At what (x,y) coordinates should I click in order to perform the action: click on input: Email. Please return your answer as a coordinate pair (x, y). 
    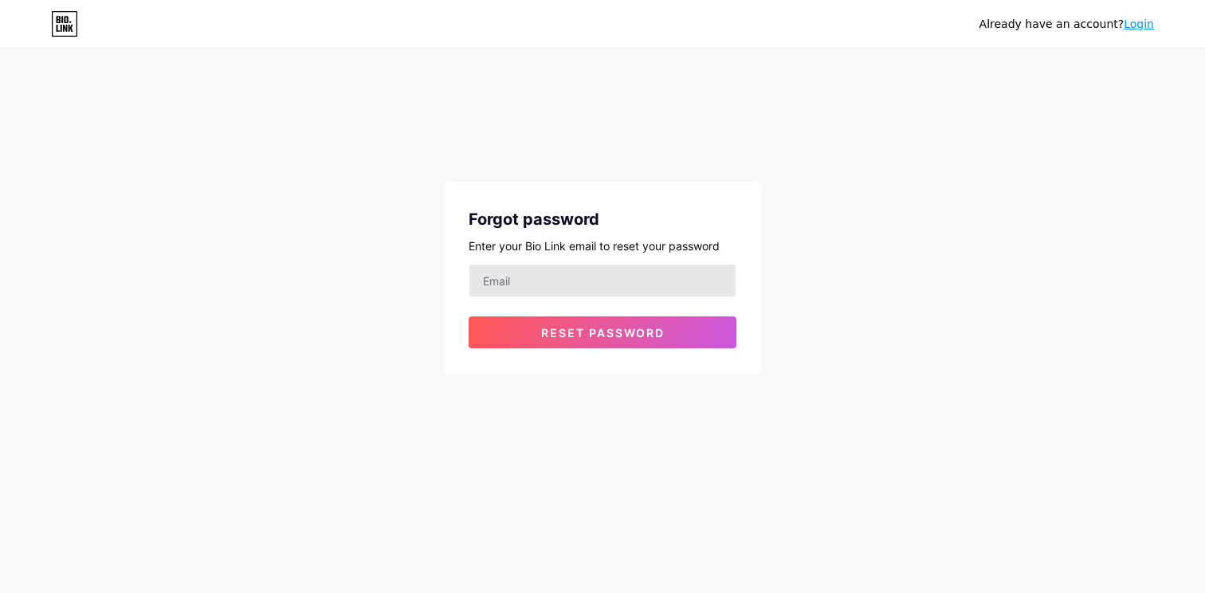
    Looking at the image, I should click on (602, 280).